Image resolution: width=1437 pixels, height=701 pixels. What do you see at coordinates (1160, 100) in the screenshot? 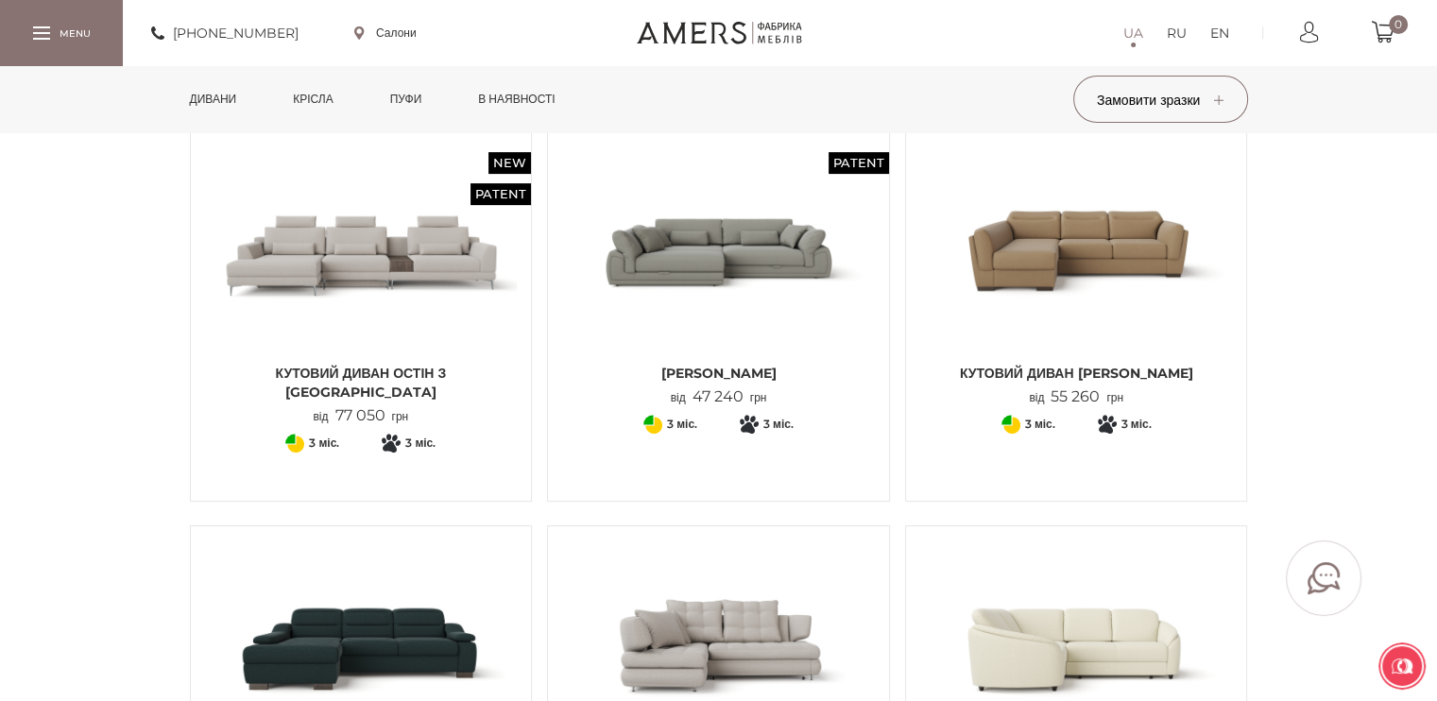
I see `span: Замовити зразки` at bounding box center [1160, 100].